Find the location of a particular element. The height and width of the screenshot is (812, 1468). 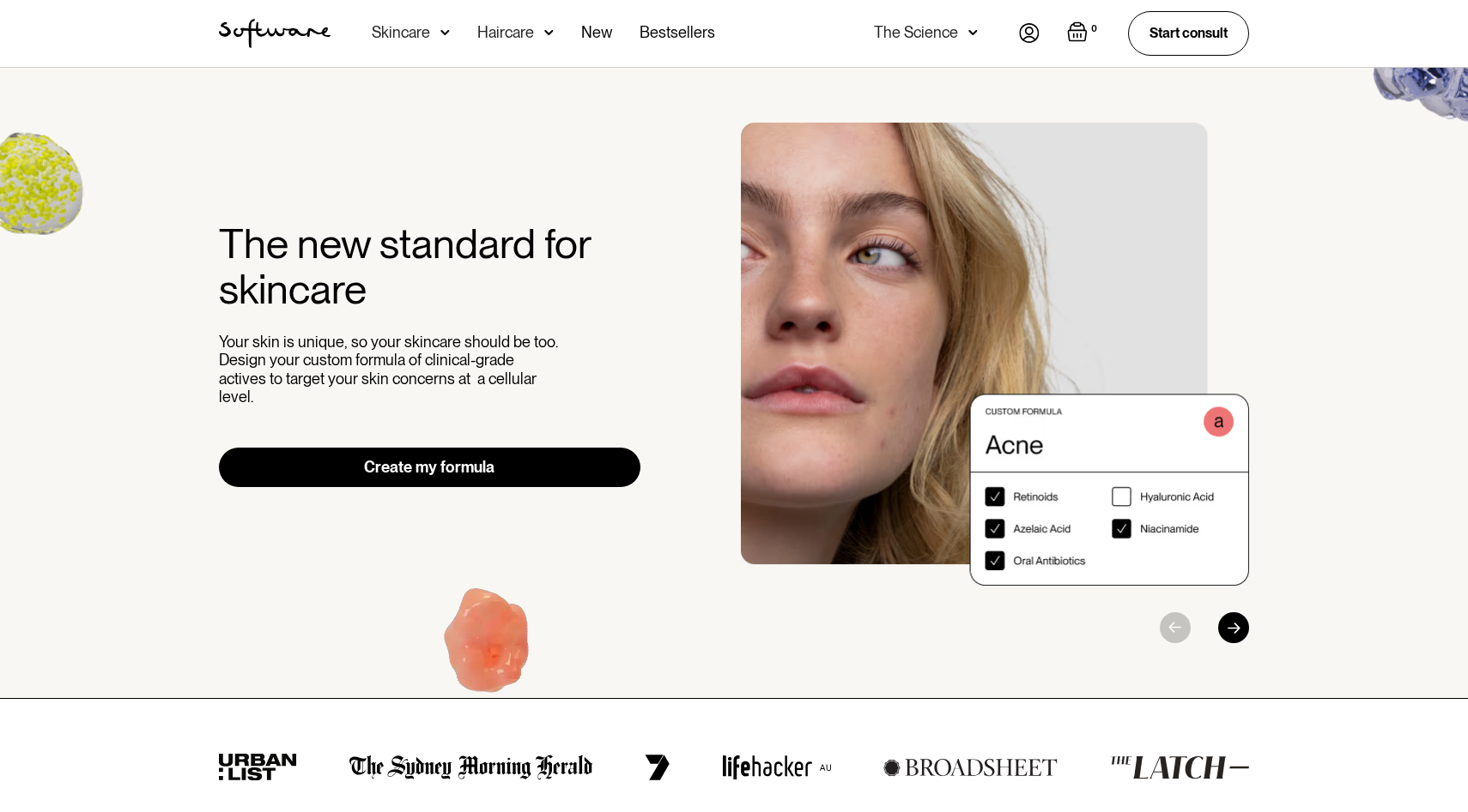

p: Your skin is unique, so your skincare should be too. Design your custom formula of clinical-grade... is located at coordinates (391, 369).